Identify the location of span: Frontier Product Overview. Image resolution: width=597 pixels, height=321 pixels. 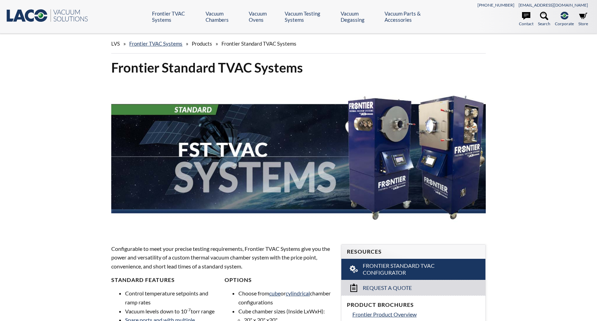
(384, 314).